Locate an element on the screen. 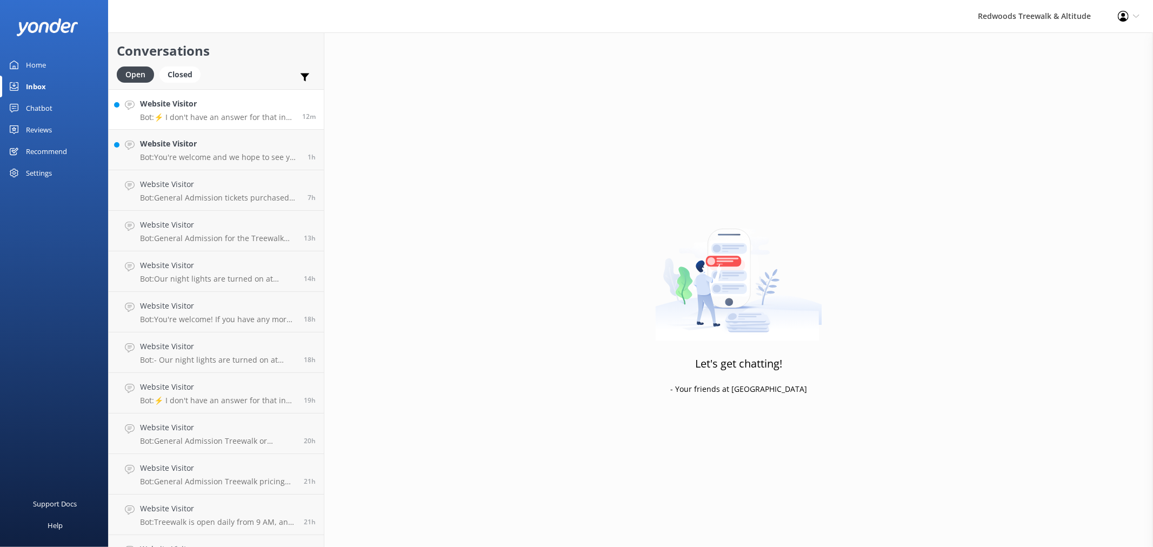 This screenshot has width=1153, height=547. div: Home is located at coordinates (36, 65).